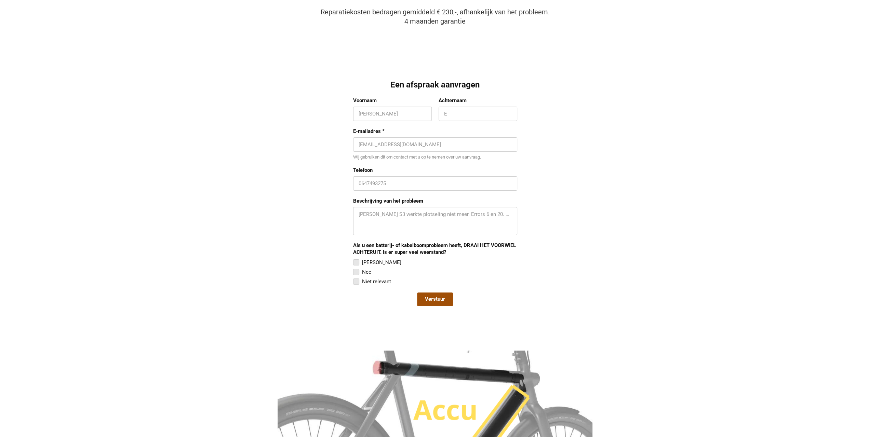 The image size is (870, 437). Describe the element at coordinates (478, 114) in the screenshot. I see `input: Achternaam` at that location.